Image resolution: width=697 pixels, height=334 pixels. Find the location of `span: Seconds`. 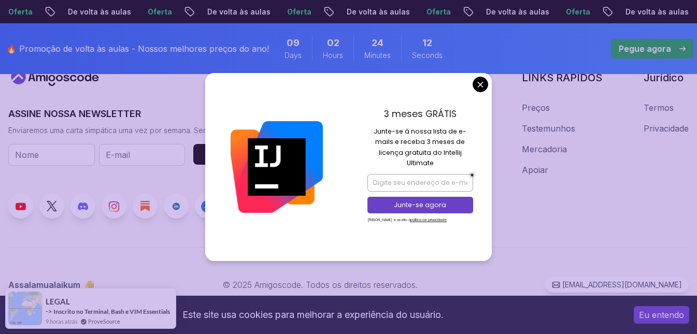

span: Seconds is located at coordinates (427, 55).